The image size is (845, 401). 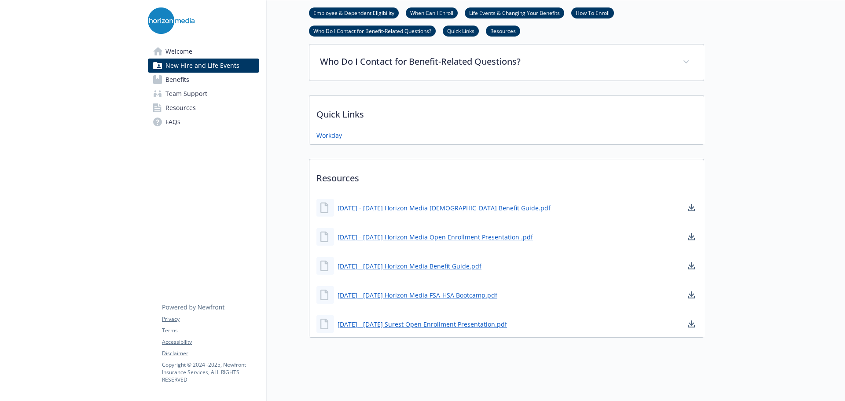 I want to click on span: Welcome, so click(x=179, y=52).